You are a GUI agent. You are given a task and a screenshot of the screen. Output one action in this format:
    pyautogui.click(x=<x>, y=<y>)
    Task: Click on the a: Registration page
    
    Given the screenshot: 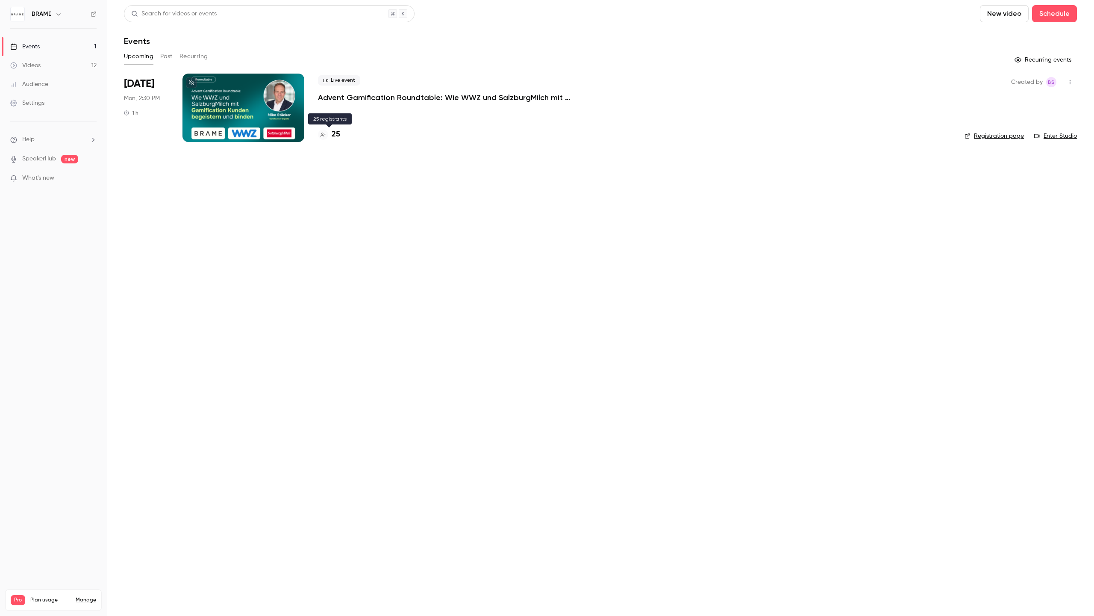 What is the action you would take?
    pyautogui.click(x=994, y=136)
    